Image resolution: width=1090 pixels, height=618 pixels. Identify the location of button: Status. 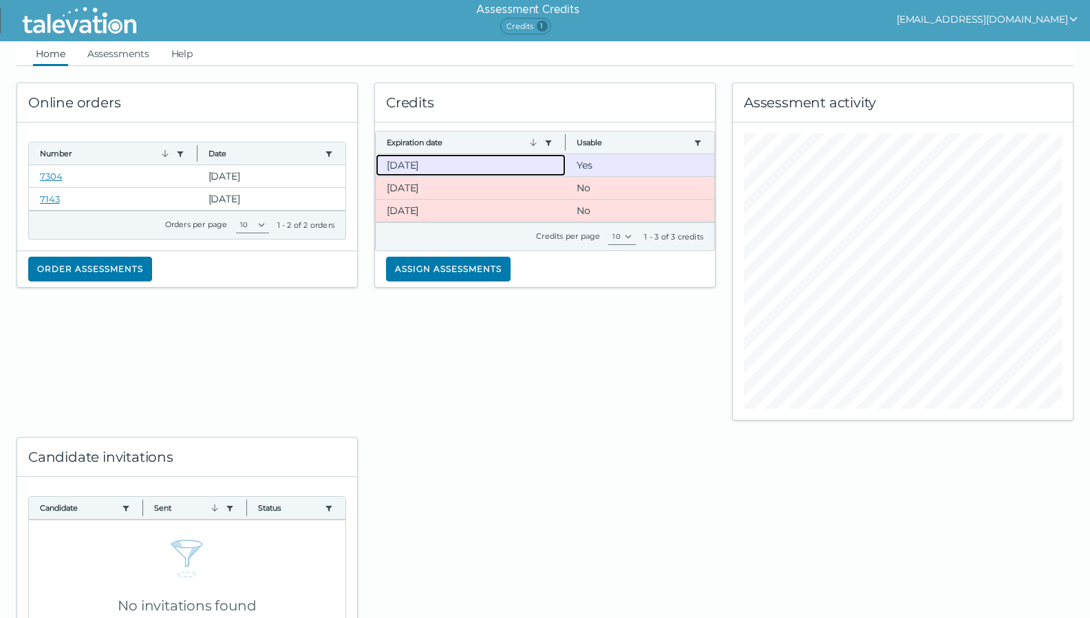
(288, 508).